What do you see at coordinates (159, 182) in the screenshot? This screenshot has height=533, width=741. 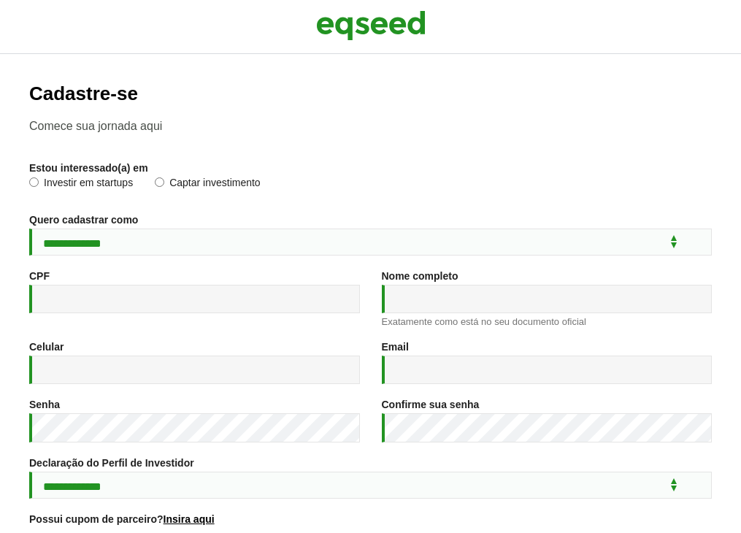 I see `input: Captar investimento` at bounding box center [159, 182].